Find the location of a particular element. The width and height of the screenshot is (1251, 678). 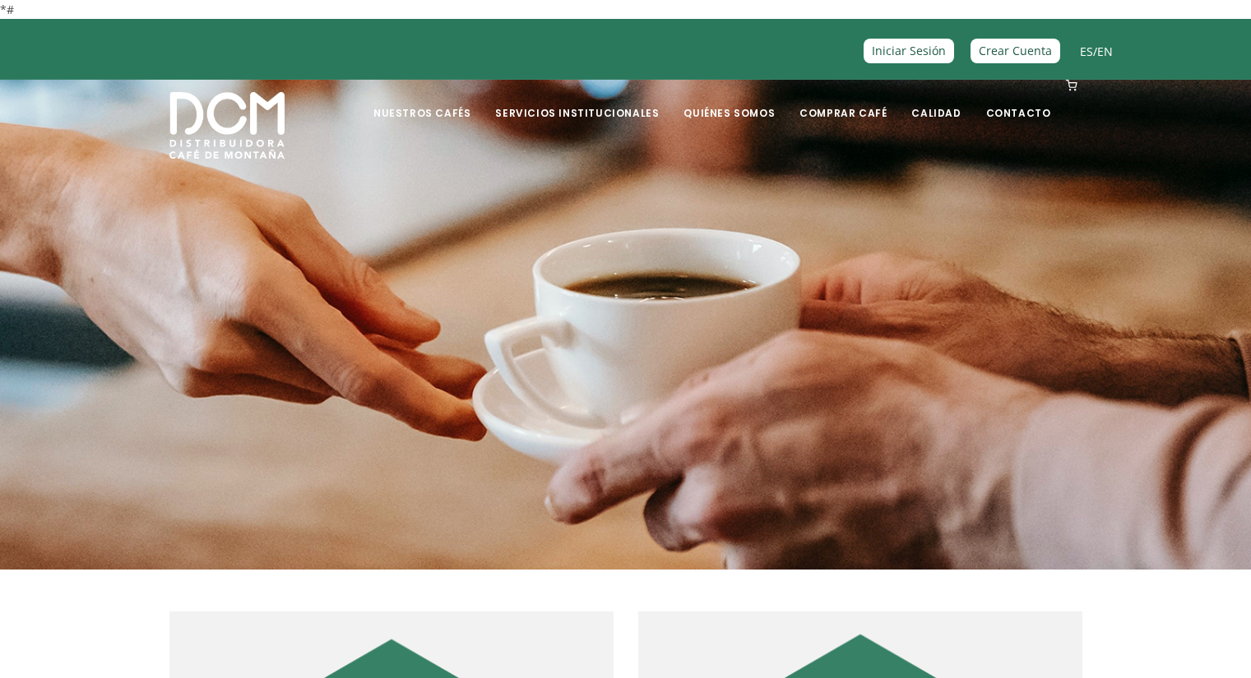

a: Calidad is located at coordinates (936, 100).